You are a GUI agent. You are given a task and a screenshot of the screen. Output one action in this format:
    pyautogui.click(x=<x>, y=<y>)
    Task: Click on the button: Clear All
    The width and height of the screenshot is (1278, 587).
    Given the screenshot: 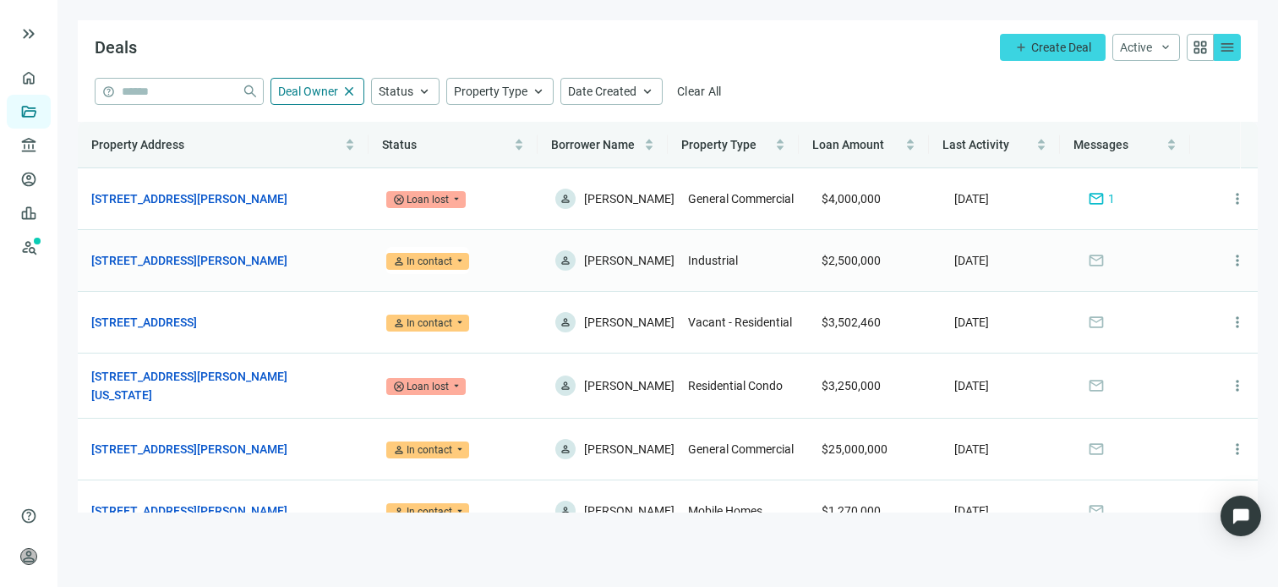 What is the action you would take?
    pyautogui.click(x=699, y=91)
    